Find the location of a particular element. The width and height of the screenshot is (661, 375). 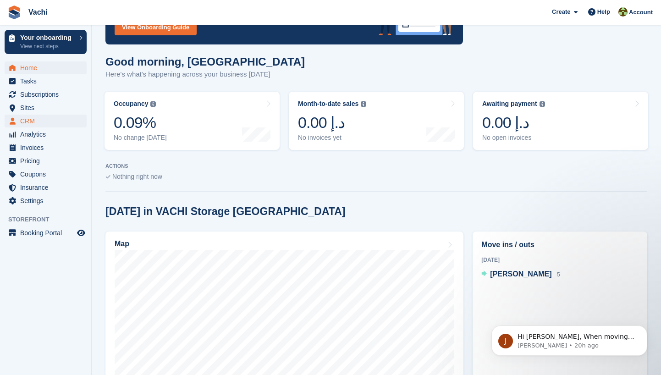

a: Vachi is located at coordinates (38, 12).